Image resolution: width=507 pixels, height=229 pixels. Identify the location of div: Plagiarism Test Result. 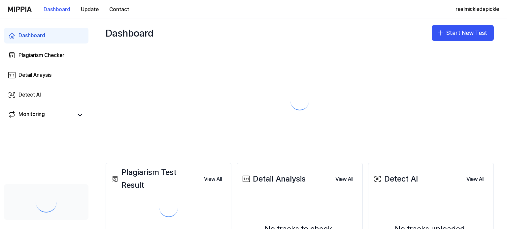
(154, 179).